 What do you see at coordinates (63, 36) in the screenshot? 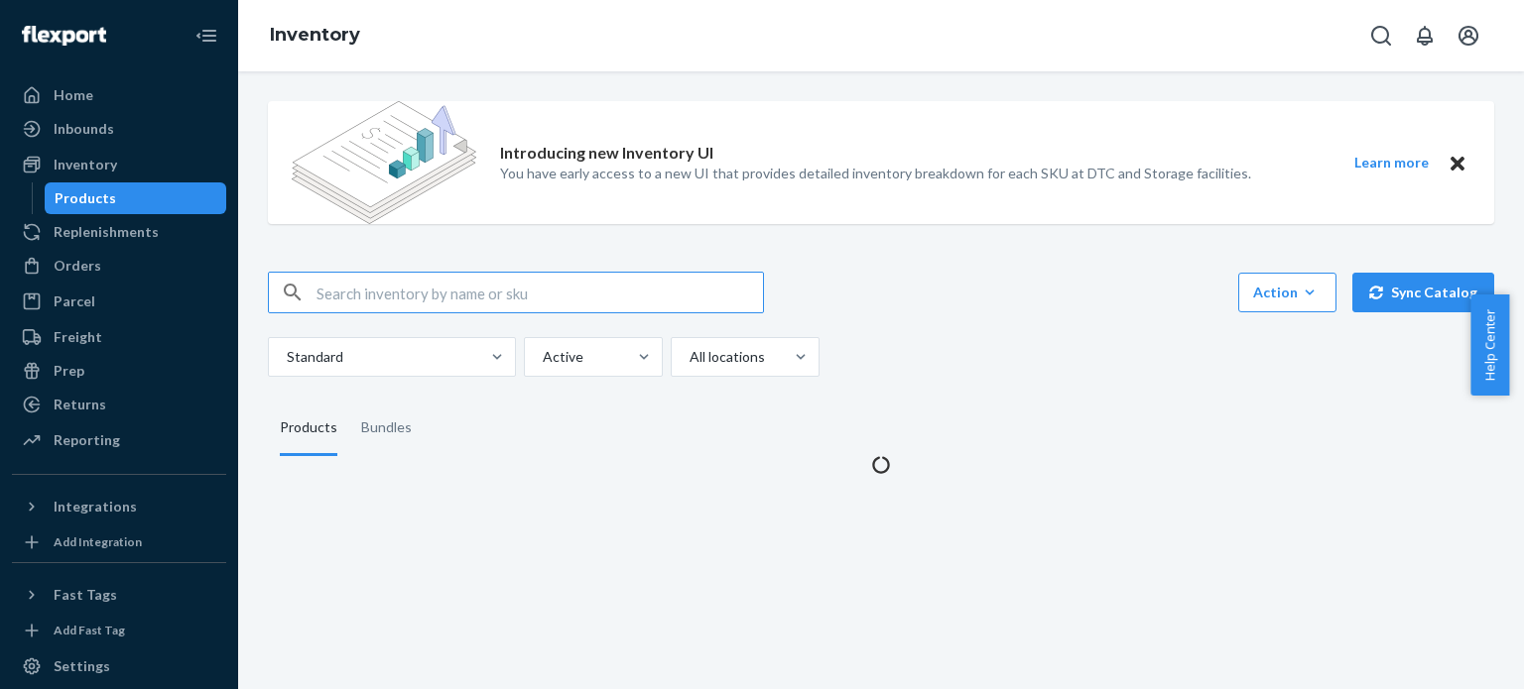
I see `img: Flexport logo` at bounding box center [63, 36].